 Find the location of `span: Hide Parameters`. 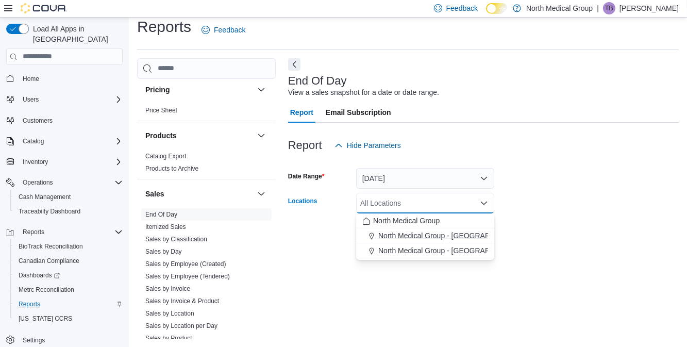

span: Hide Parameters is located at coordinates (374, 145).